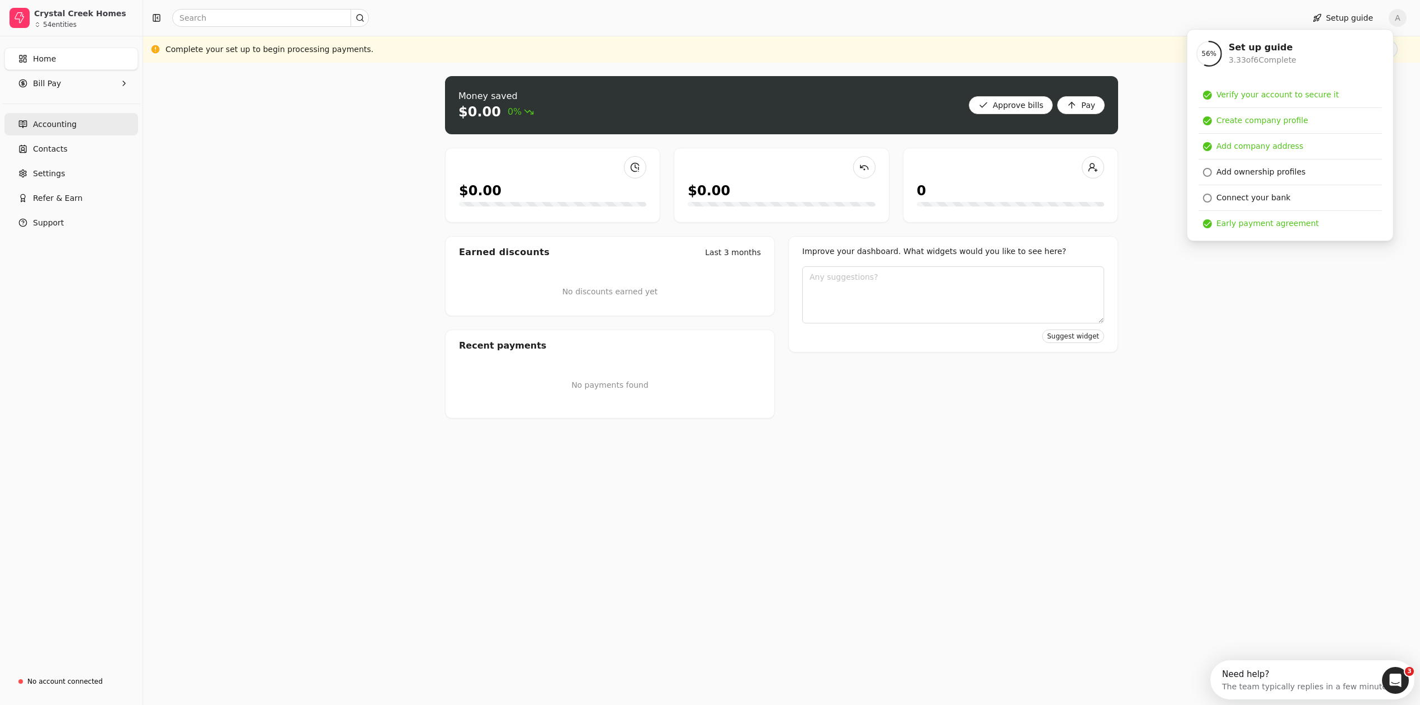  Describe the element at coordinates (71, 681) in the screenshot. I see `a: No account connected` at that location.